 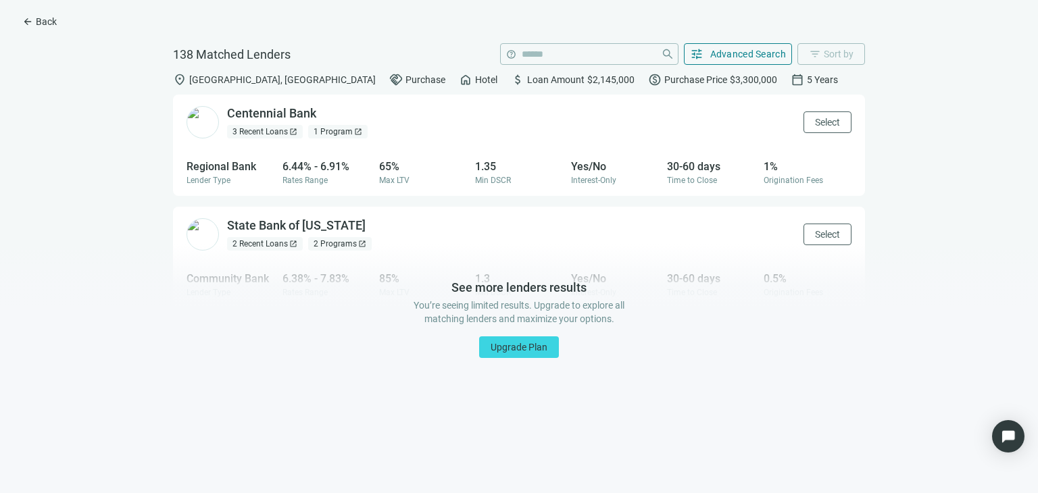 I want to click on div: 3 Recent Loans, so click(x=265, y=132).